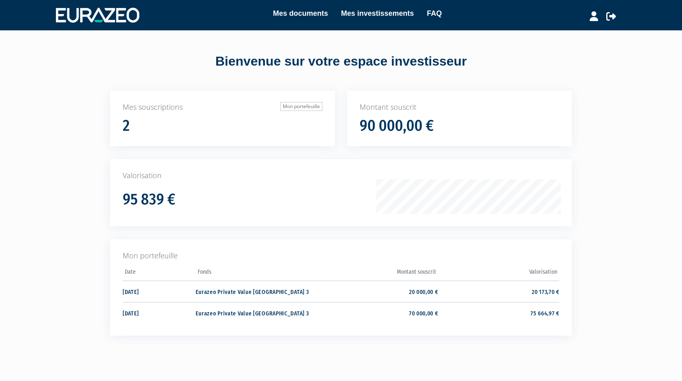 The image size is (682, 381). I want to click on th: Fonds, so click(256, 273).